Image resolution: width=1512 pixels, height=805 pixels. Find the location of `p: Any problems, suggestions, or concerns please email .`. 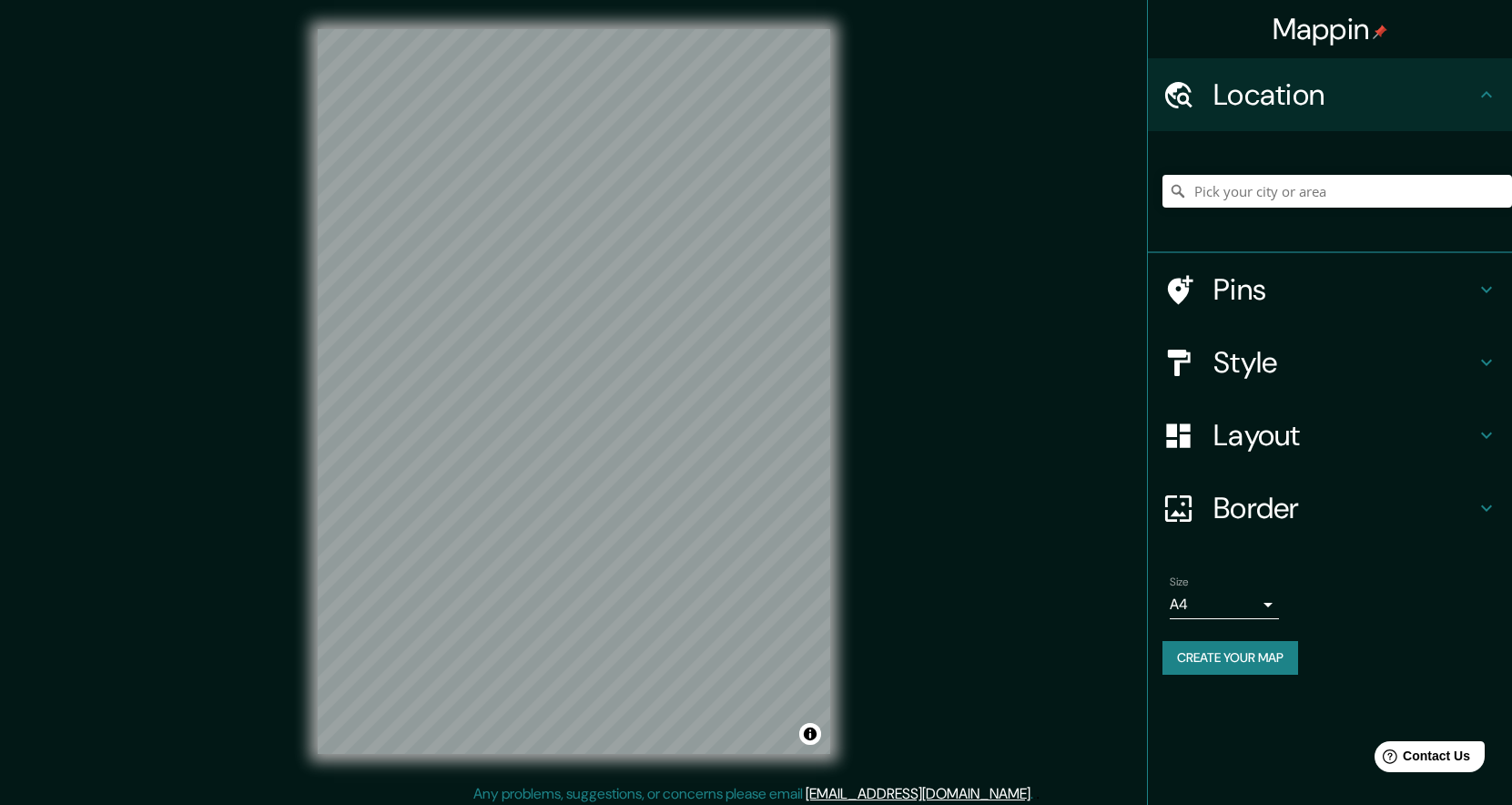

p: Any problems, suggestions, or concerns please email . is located at coordinates (753, 794).